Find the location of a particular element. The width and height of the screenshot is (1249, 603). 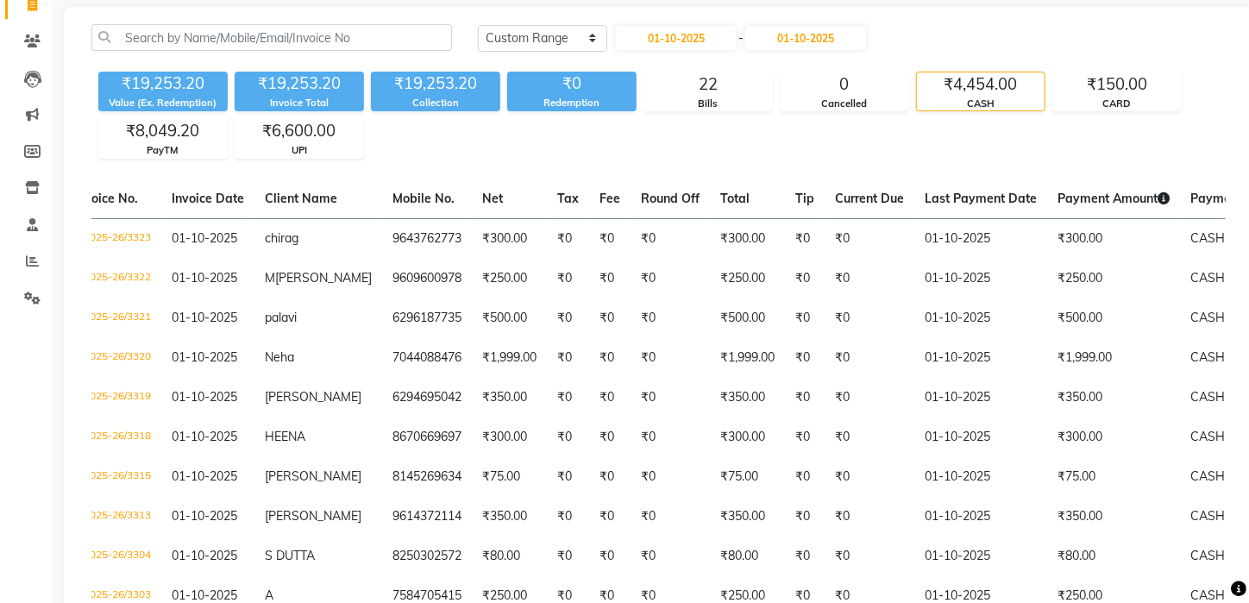

input: Search by Name/Mobile/Email/Invoice No is located at coordinates (272, 37).